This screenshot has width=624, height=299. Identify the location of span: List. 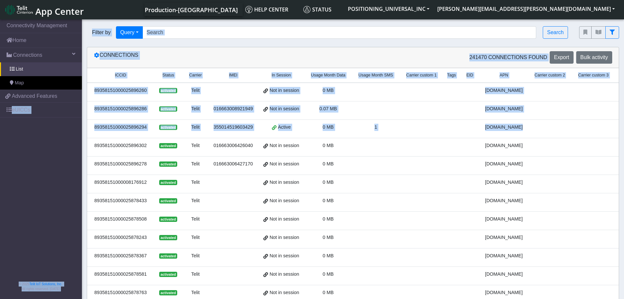
(19, 69).